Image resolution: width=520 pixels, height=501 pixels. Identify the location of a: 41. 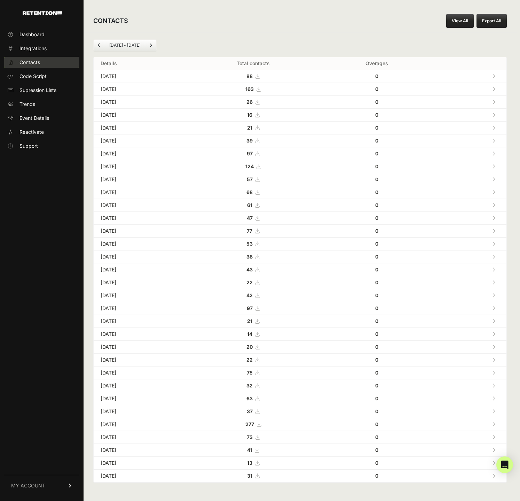
(253, 449).